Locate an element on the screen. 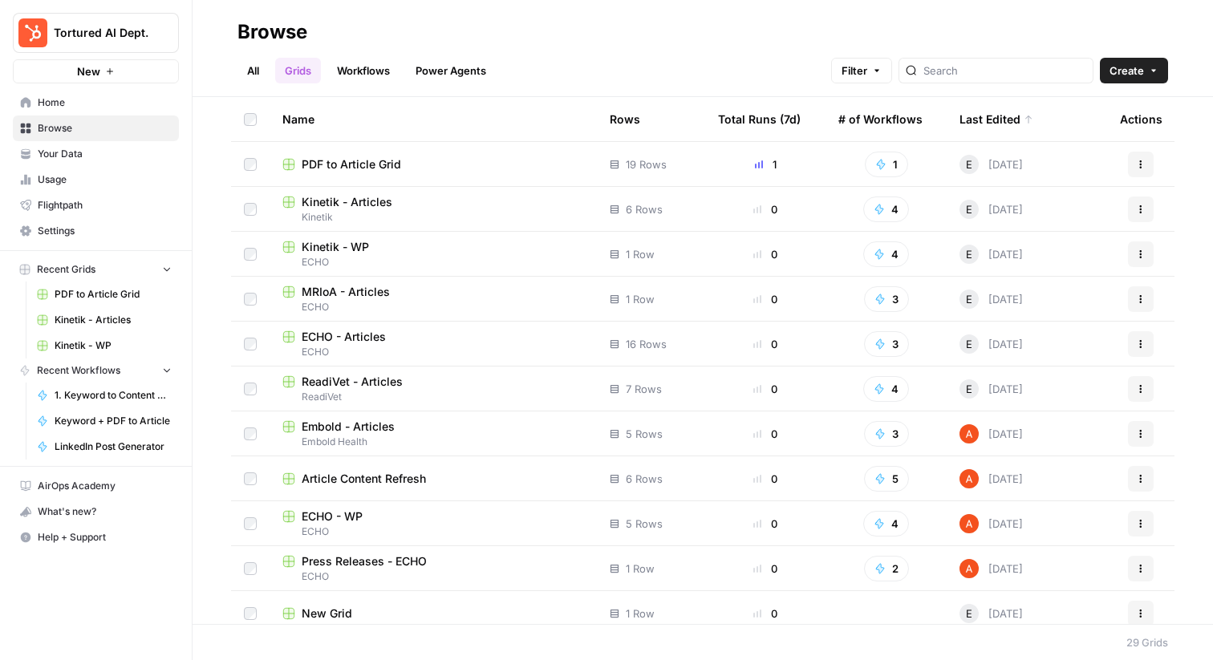  span: 5 Rows is located at coordinates (644, 524).